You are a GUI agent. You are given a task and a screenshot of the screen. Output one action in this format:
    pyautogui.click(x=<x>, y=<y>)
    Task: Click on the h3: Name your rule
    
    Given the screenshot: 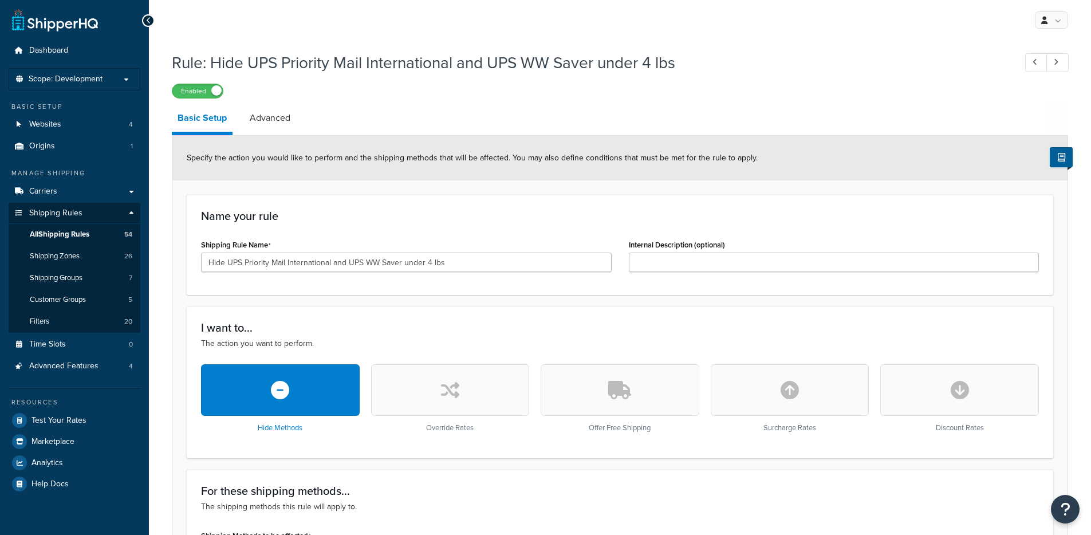 What is the action you would take?
    pyautogui.click(x=620, y=216)
    